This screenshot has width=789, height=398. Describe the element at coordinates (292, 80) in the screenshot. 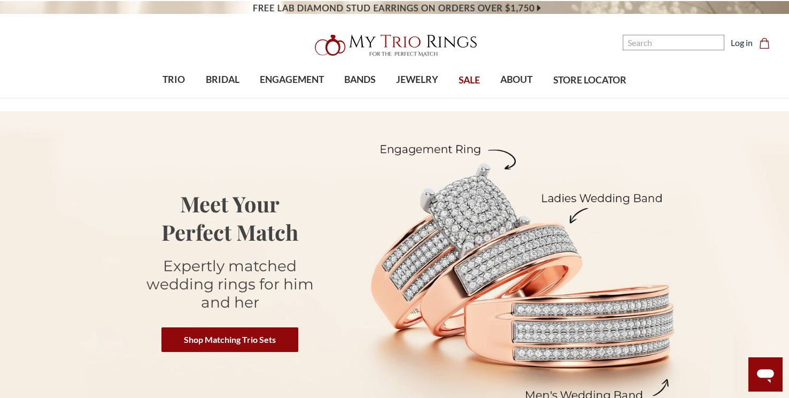

I see `a: ENGAGEMENT` at that location.